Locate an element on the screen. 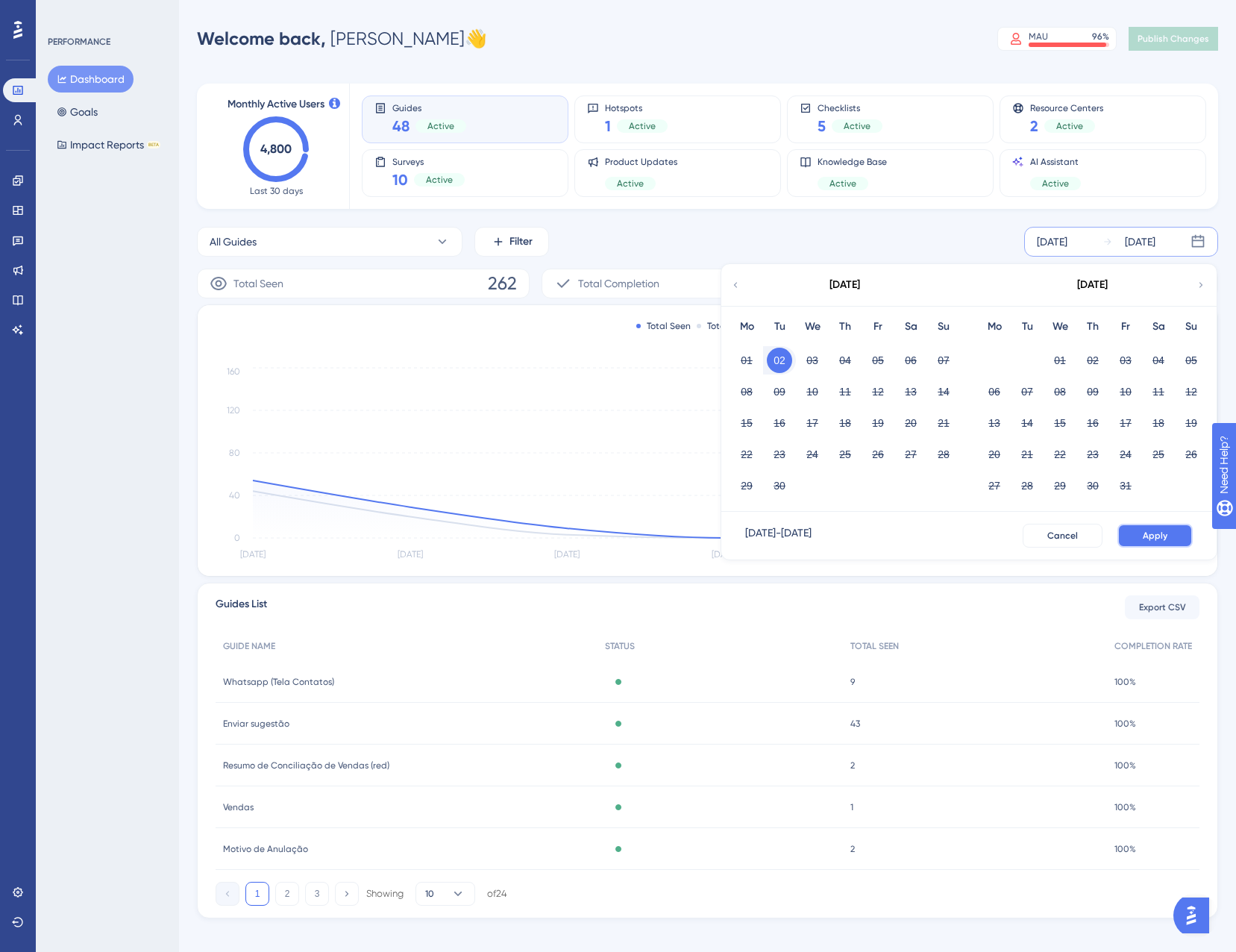 The width and height of the screenshot is (1236, 952). button: 10 is located at coordinates (812, 391).